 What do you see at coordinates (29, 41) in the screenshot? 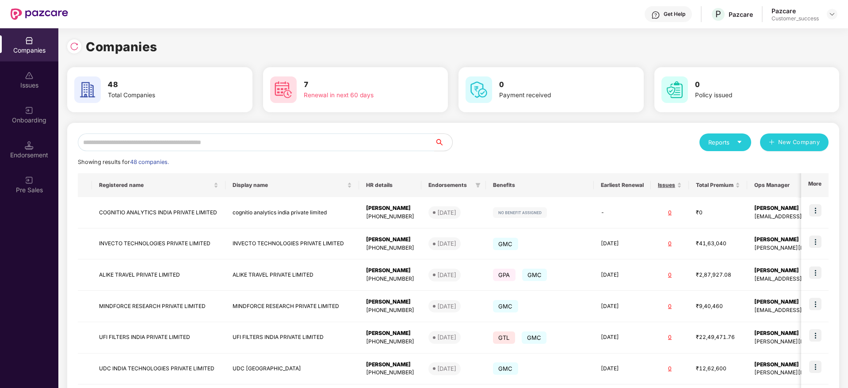
I see `img: svg+xml;base64,PHN2ZyBpZD0iQ29tcGFuaWVzIiB4bWxucz0iaHR0cDovL3d3dy53My5vcmcvMjAwMC9zdmciIHdpZHRoPS...` at bounding box center [29, 41].